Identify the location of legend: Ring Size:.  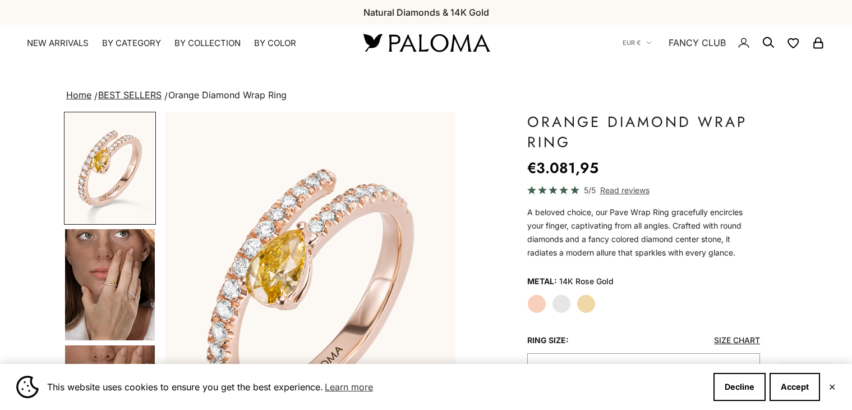
(548, 340).